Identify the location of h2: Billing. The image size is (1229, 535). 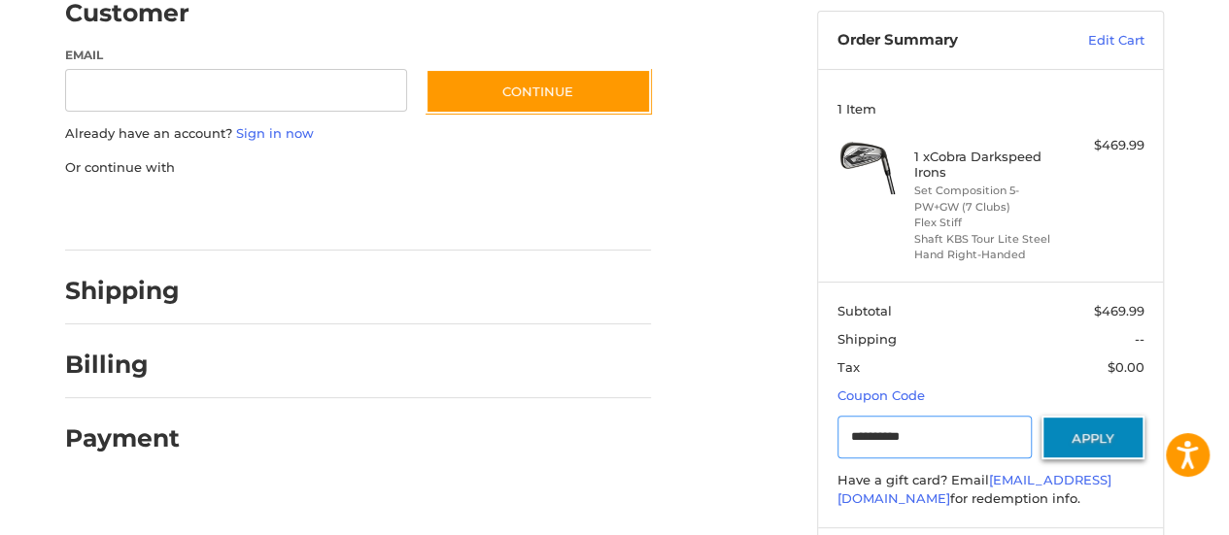
(121, 364).